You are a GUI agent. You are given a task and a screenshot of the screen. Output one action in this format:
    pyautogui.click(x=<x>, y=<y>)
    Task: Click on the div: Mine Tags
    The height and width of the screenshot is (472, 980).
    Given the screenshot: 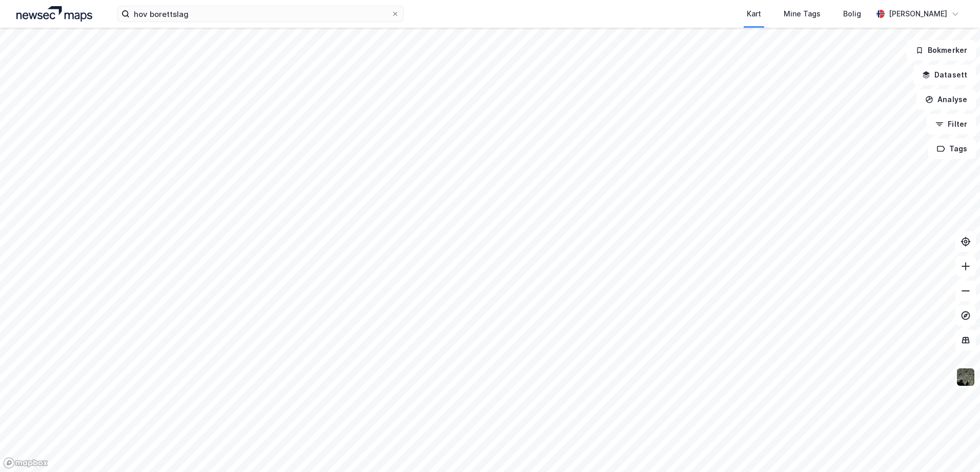 What is the action you would take?
    pyautogui.click(x=802, y=14)
    